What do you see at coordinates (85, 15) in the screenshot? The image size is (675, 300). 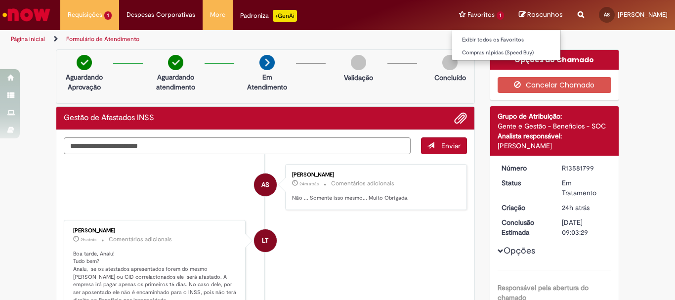 I see `span: Requisições` at bounding box center [85, 15].